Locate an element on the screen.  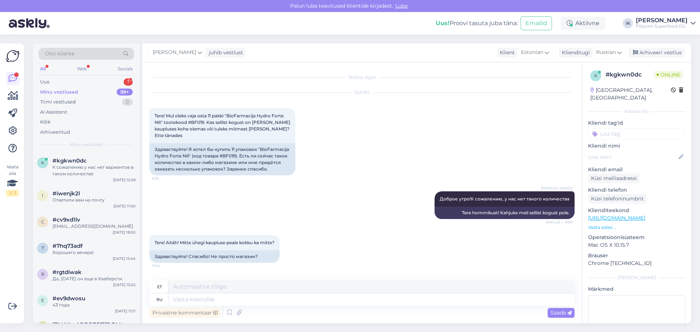
div: Arhiveeri vestlus is located at coordinates (657, 52).